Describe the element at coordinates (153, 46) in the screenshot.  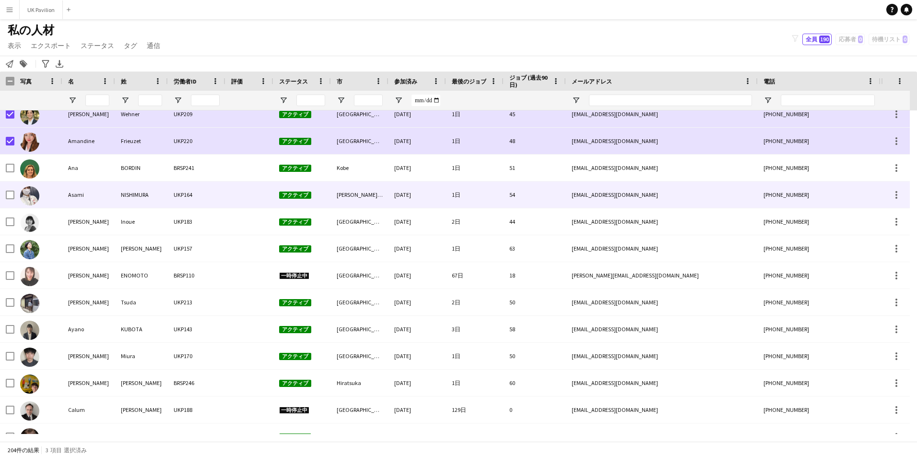
I see `span: 通信` at that location.